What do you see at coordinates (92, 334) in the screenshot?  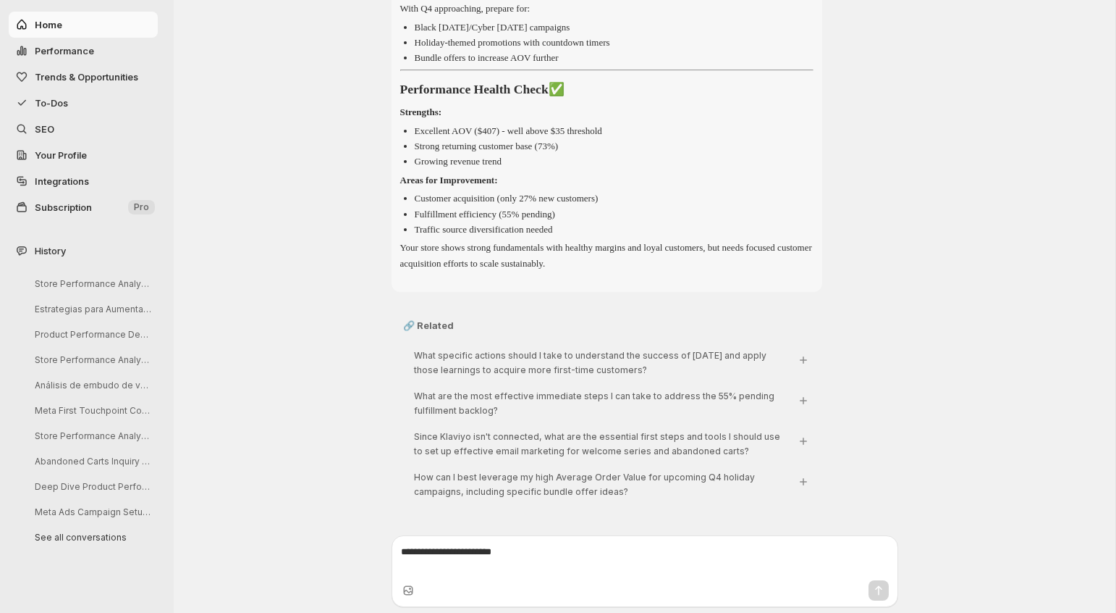 I see `button: Product Performance Deep Dive Analysis` at bounding box center [92, 334].